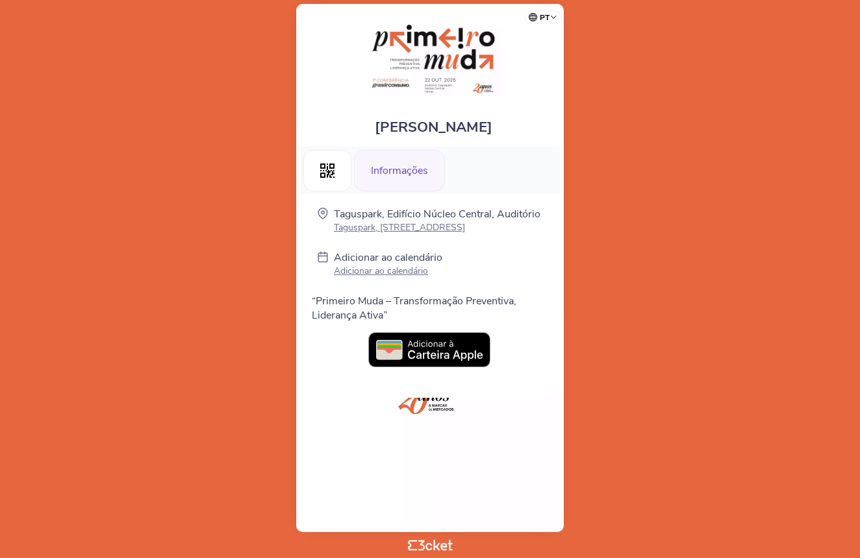 Image resolution: width=860 pixels, height=558 pixels. What do you see at coordinates (414, 308) in the screenshot?
I see `span: “Primeiro Muda – Transformação Preventiva, Liderança Ativa”` at bounding box center [414, 308].